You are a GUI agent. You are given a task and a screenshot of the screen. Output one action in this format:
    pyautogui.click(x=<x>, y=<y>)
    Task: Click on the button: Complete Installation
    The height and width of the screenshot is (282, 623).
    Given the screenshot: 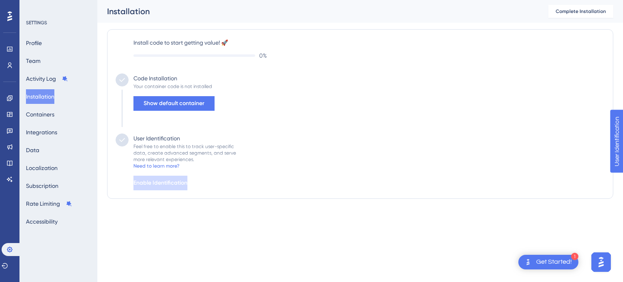 What is the action you would take?
    pyautogui.click(x=581, y=11)
    